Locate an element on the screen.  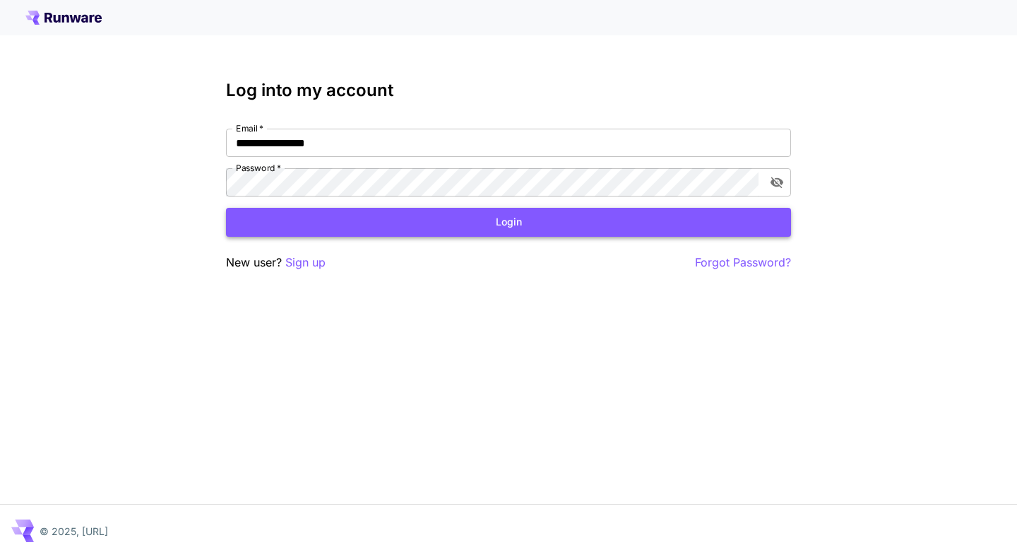
p: New user? is located at coordinates (275, 262).